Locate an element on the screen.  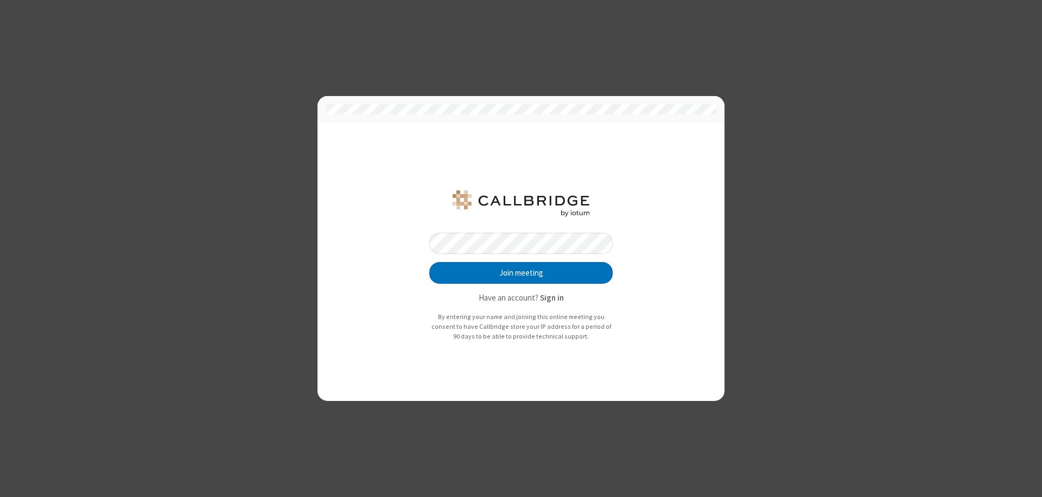
p: Have an account? is located at coordinates (521, 298).